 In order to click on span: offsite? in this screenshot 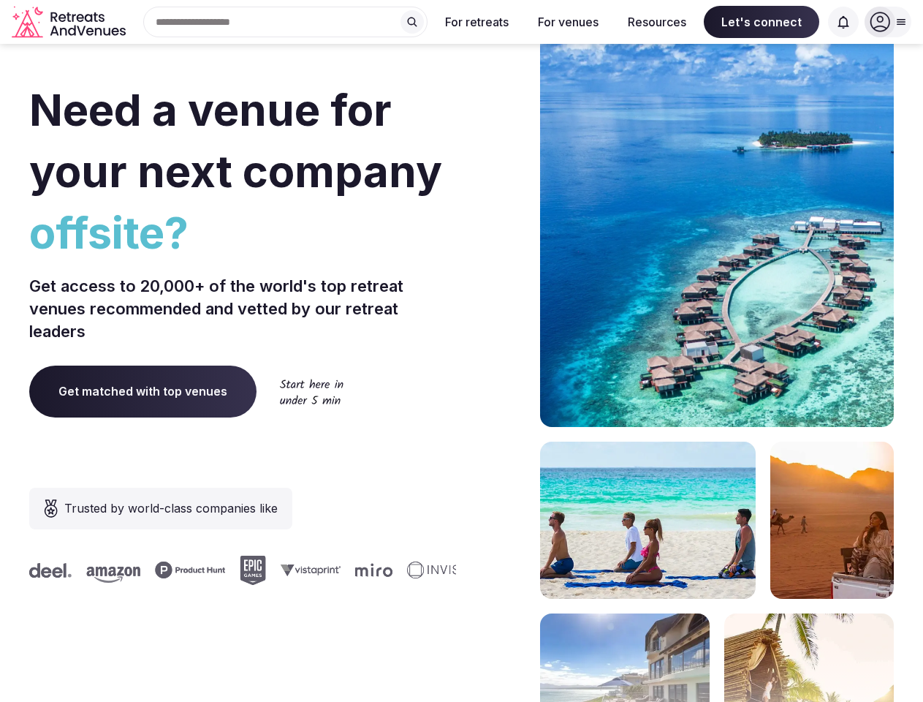, I will do `click(243, 232)`.